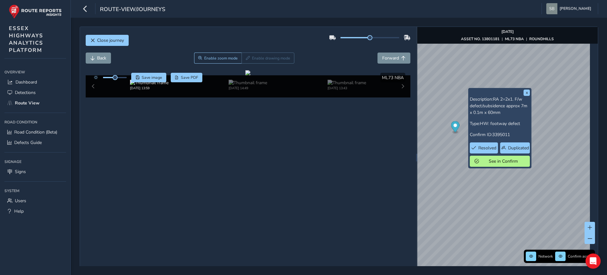  What do you see at coordinates (499, 106) in the screenshot?
I see `span: RA 2=2x1. F/w defect/subsidence approx 7m x 0.1m x 60mm` at bounding box center [499, 106].